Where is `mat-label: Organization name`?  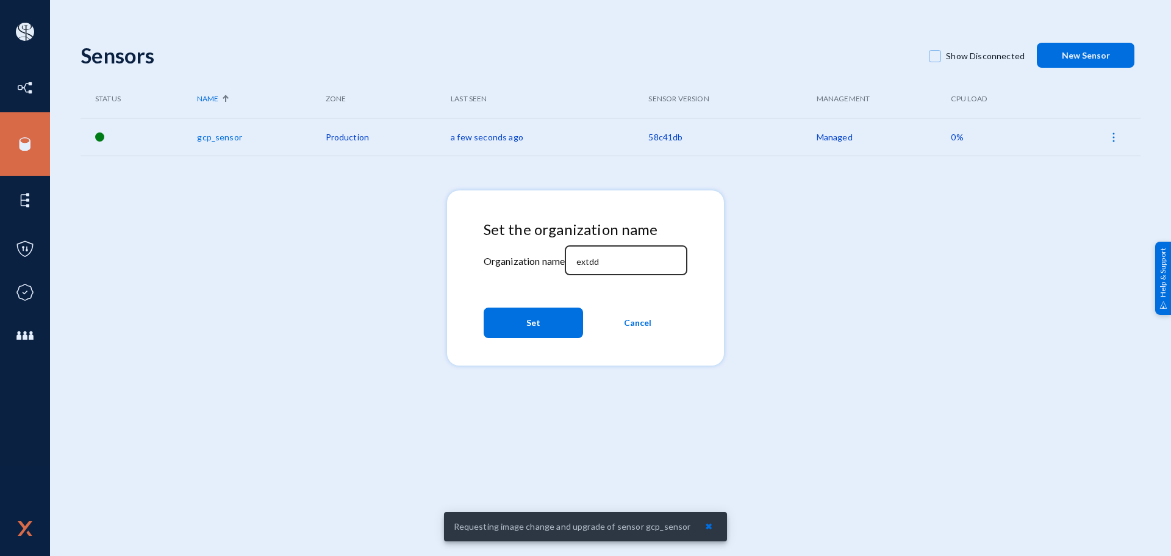 mat-label: Organization name is located at coordinates (525, 260).